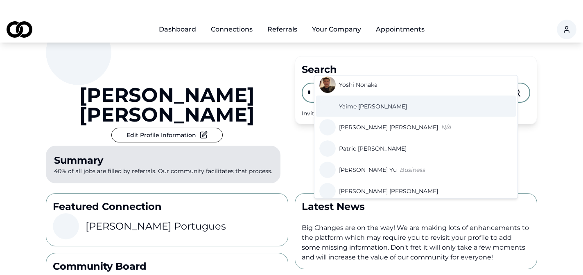 The height and width of the screenshot is (275, 583). I want to click on p: 40% of all jobs are filled by referrals. Our community facilitates that process., so click(163, 165).